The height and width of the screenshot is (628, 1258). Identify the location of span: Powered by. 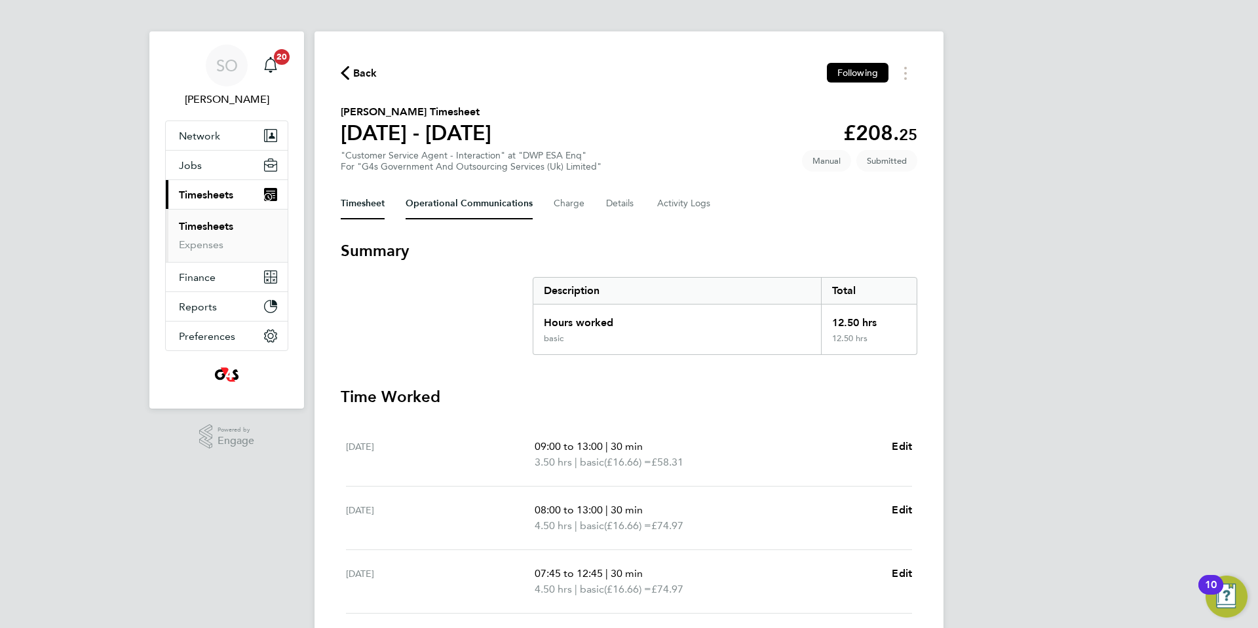
(236, 430).